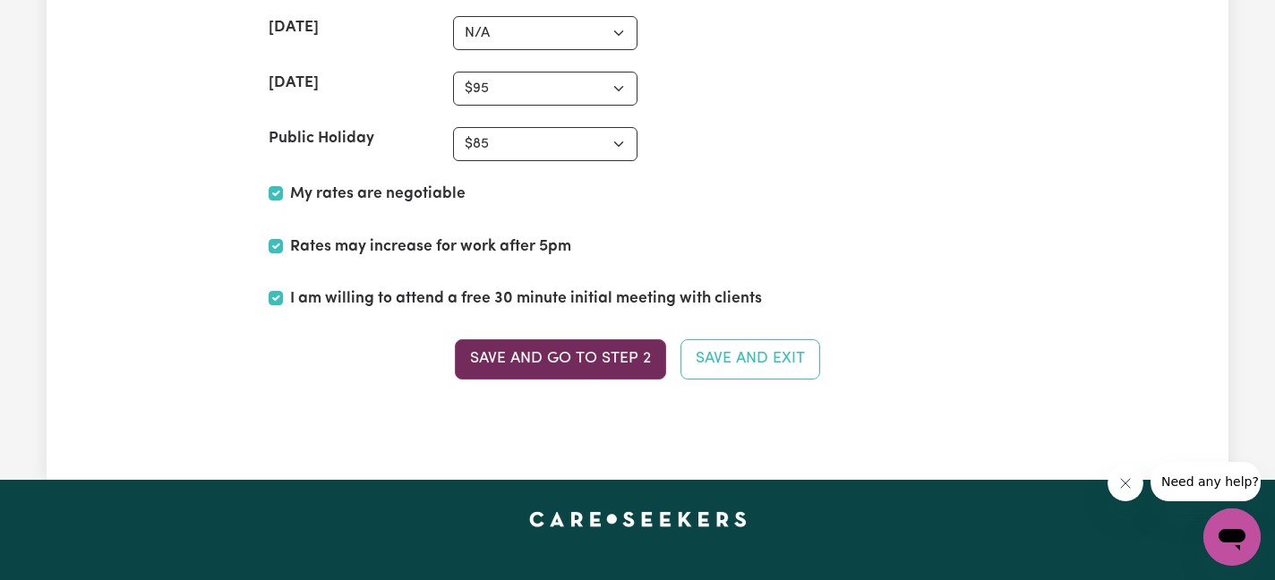 This screenshot has height=580, width=1275. Describe the element at coordinates (378, 194) in the screenshot. I see `label: My rates are negotiable` at that location.